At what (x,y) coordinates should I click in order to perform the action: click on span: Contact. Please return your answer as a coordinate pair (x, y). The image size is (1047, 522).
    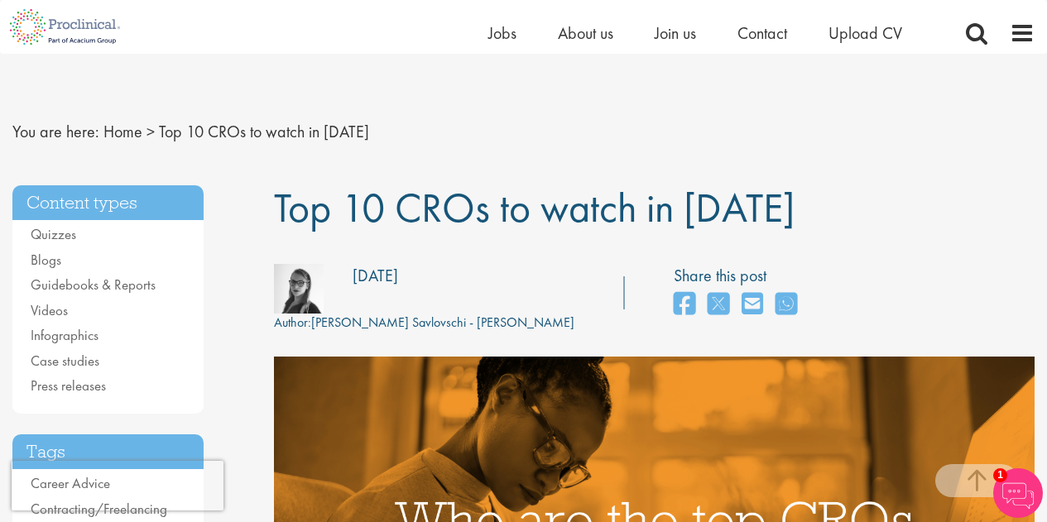
    Looking at the image, I should click on (762, 33).